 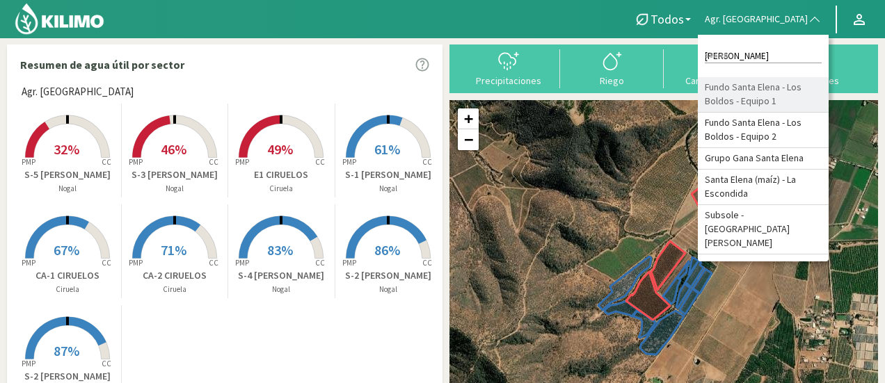 What do you see at coordinates (508, 68) in the screenshot?
I see `button: Precipitaciones` at bounding box center [508, 68].